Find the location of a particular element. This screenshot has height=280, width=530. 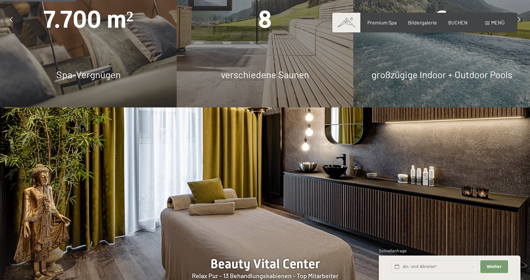

span: Schnellanfrage is located at coordinates (392, 251).